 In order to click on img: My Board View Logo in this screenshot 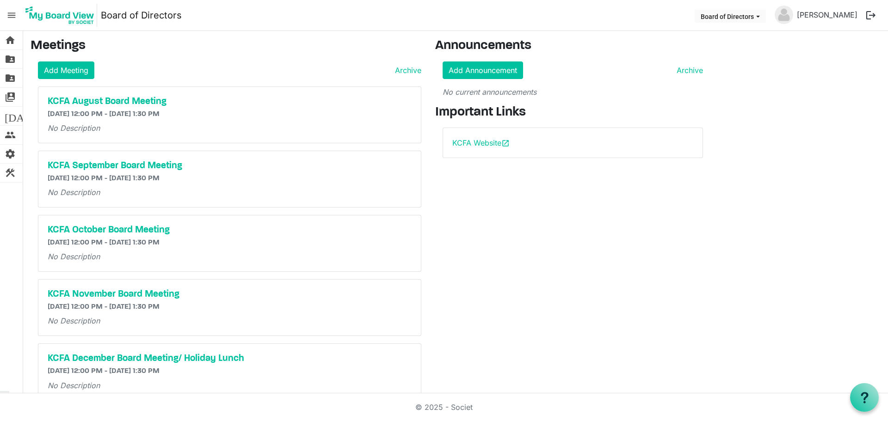, I will do `click(60, 15)`.